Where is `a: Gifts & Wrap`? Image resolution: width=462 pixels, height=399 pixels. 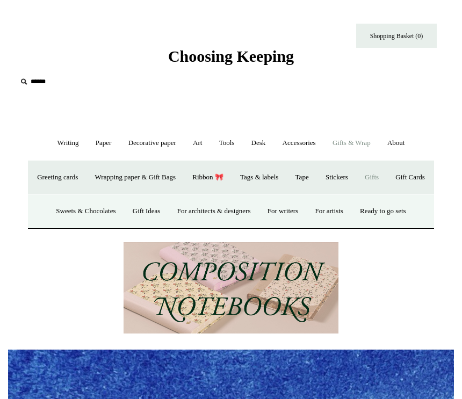 a: Gifts & Wrap is located at coordinates (351, 143).